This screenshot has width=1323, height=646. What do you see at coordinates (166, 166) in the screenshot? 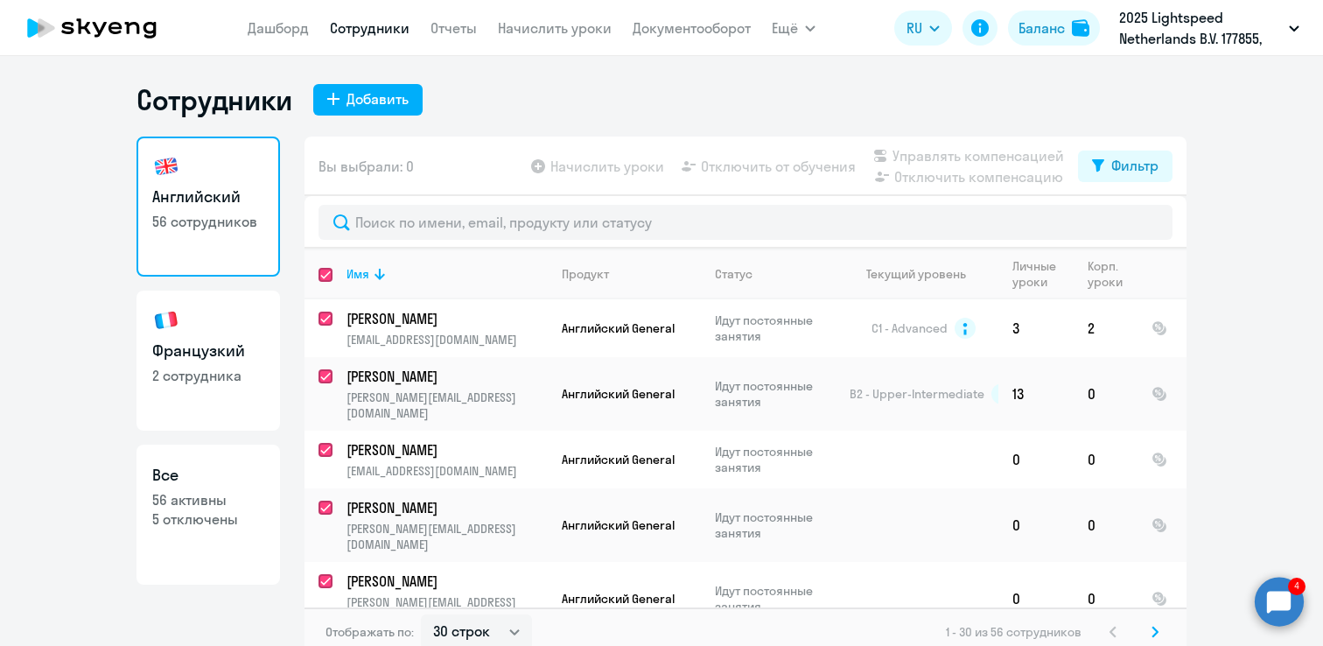
I see `img: english` at bounding box center [166, 166].